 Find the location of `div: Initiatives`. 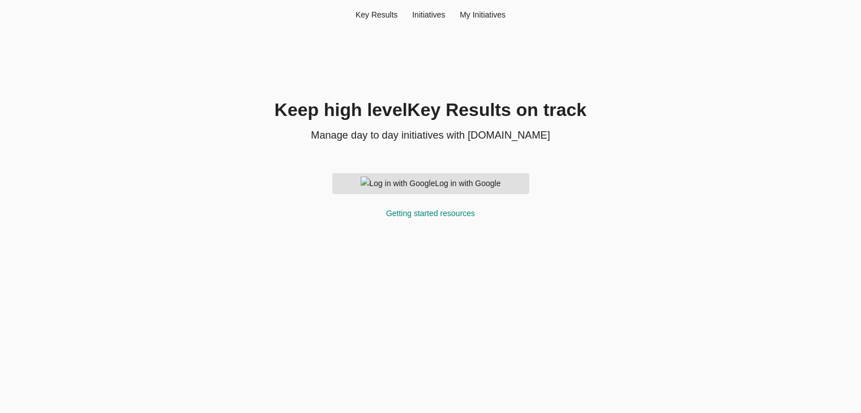

div: Initiatives is located at coordinates (429, 15).